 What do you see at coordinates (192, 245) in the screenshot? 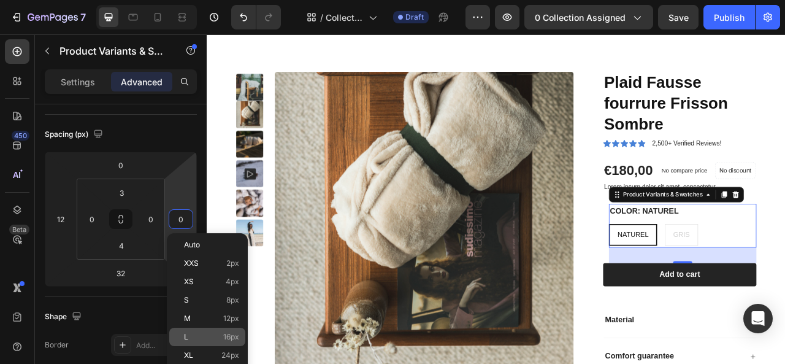
I see `span: Auto` at bounding box center [192, 245].